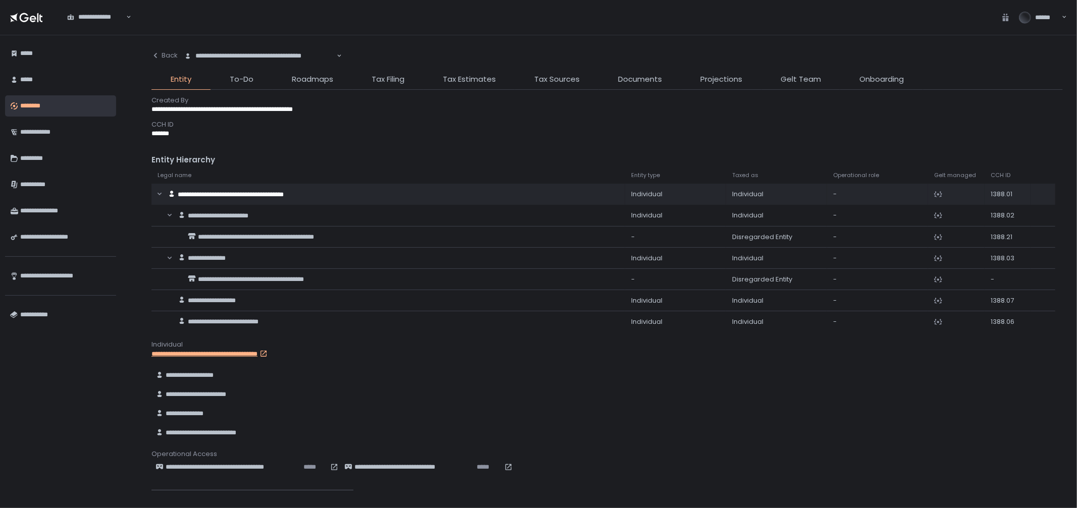  I want to click on span: Tax Estimates, so click(469, 79).